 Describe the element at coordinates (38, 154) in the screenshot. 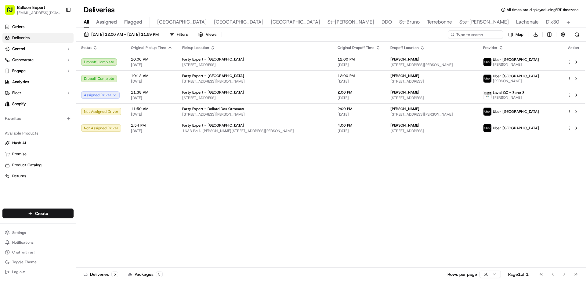

I see `a: Promise` at that location.